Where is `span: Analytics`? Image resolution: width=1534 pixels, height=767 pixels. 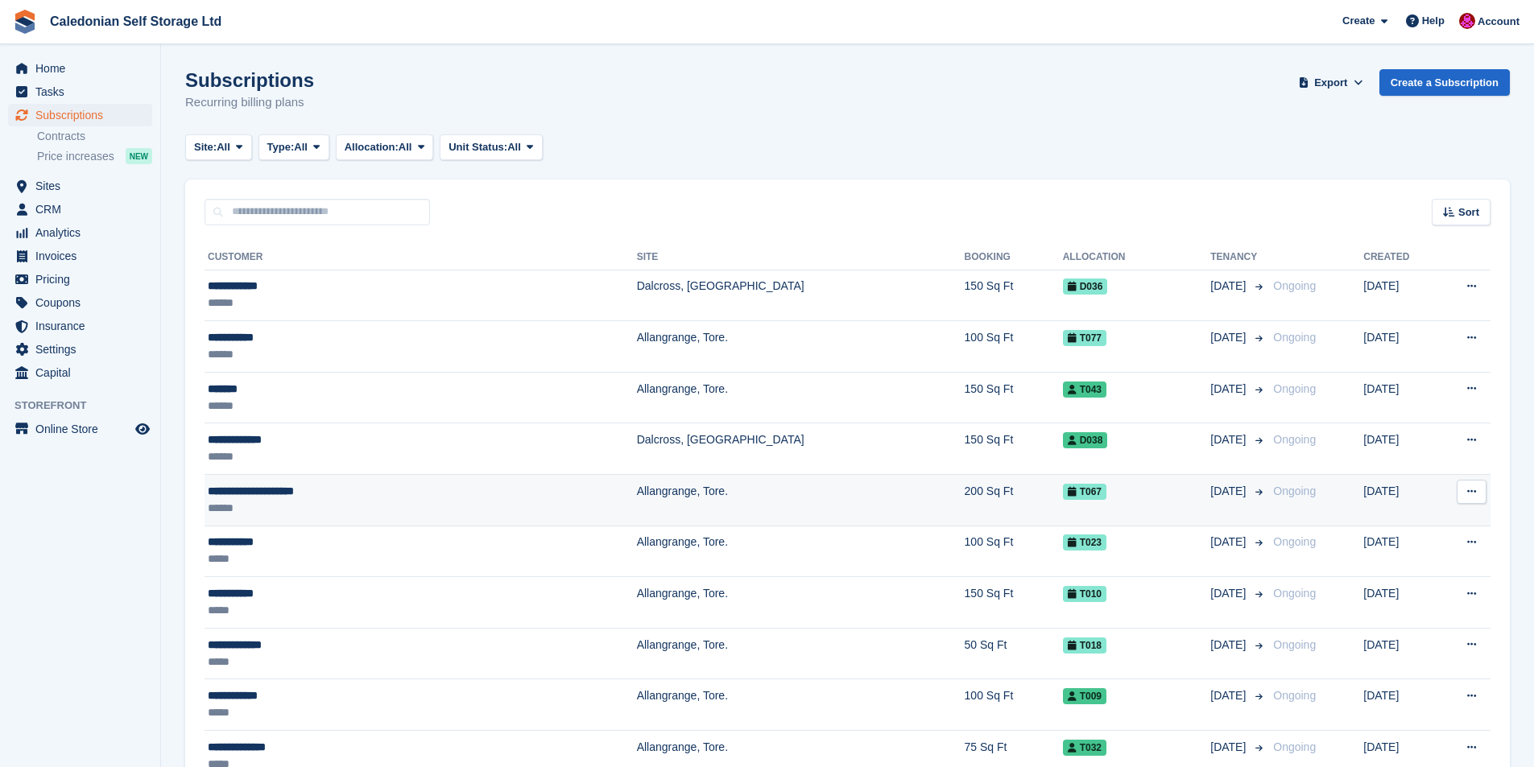
span: Analytics is located at coordinates (84, 233).